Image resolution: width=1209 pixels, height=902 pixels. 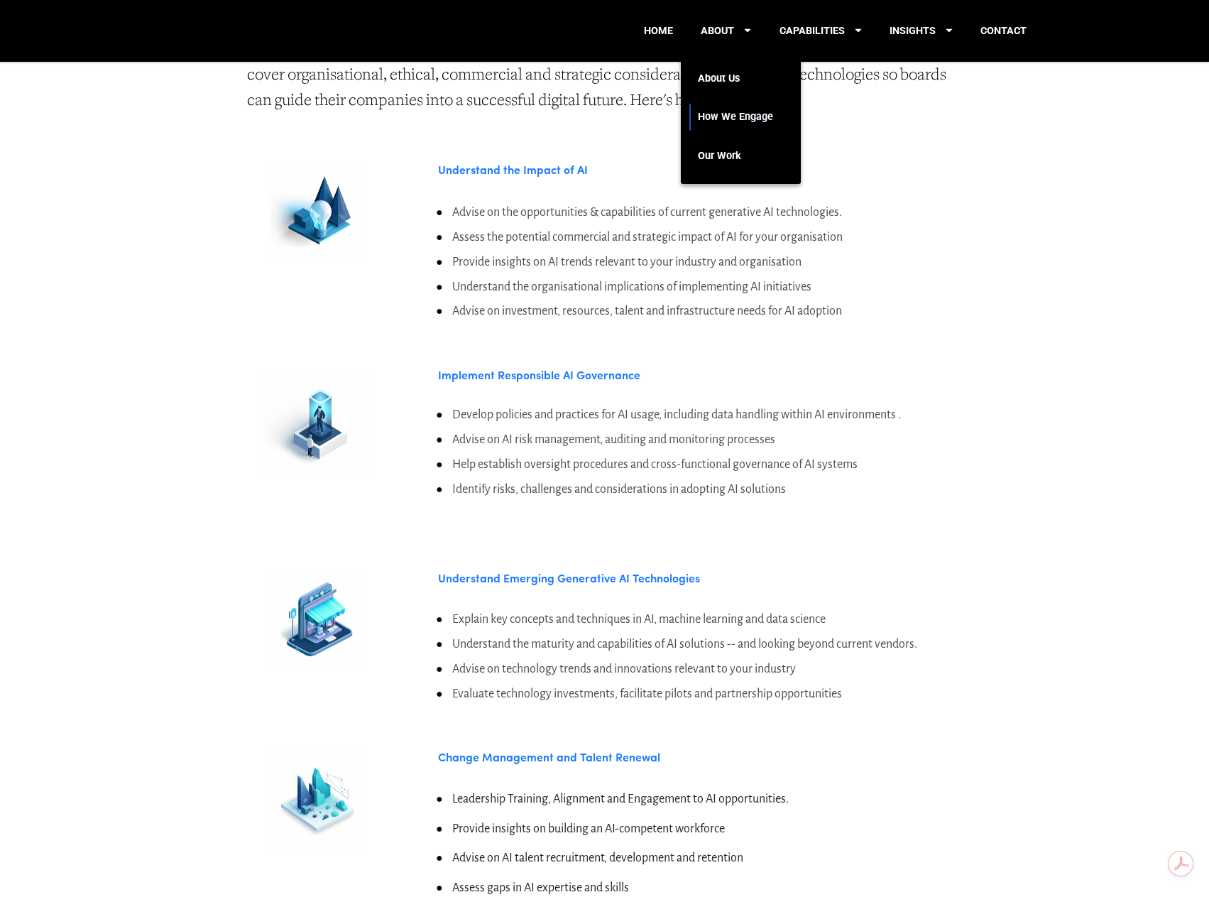 What do you see at coordinates (736, 117) in the screenshot?
I see `a: How We Engage` at bounding box center [736, 117].